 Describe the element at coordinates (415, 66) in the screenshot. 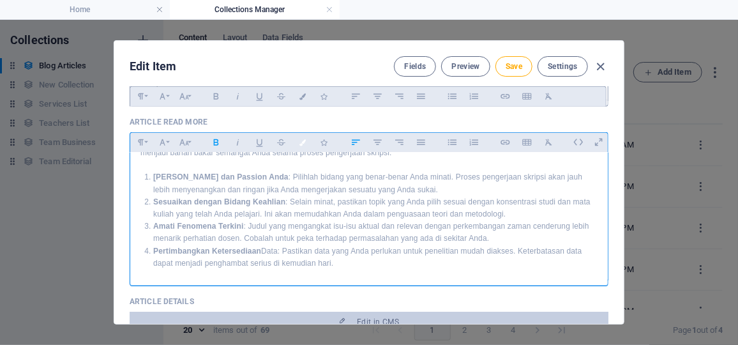

I see `span: Fields` at that location.